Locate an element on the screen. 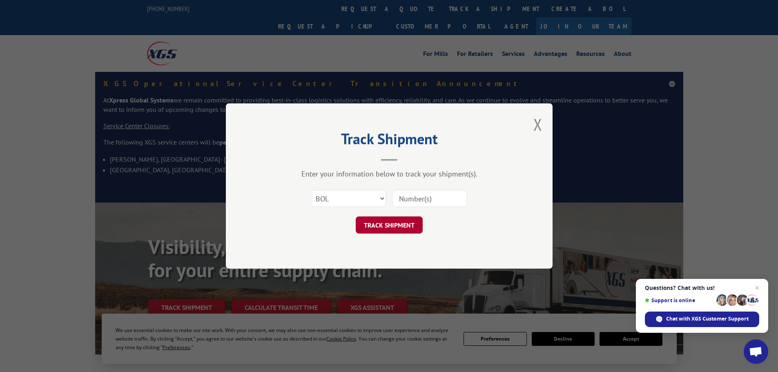 The width and height of the screenshot is (778, 372). a: Open chat is located at coordinates (756, 352).